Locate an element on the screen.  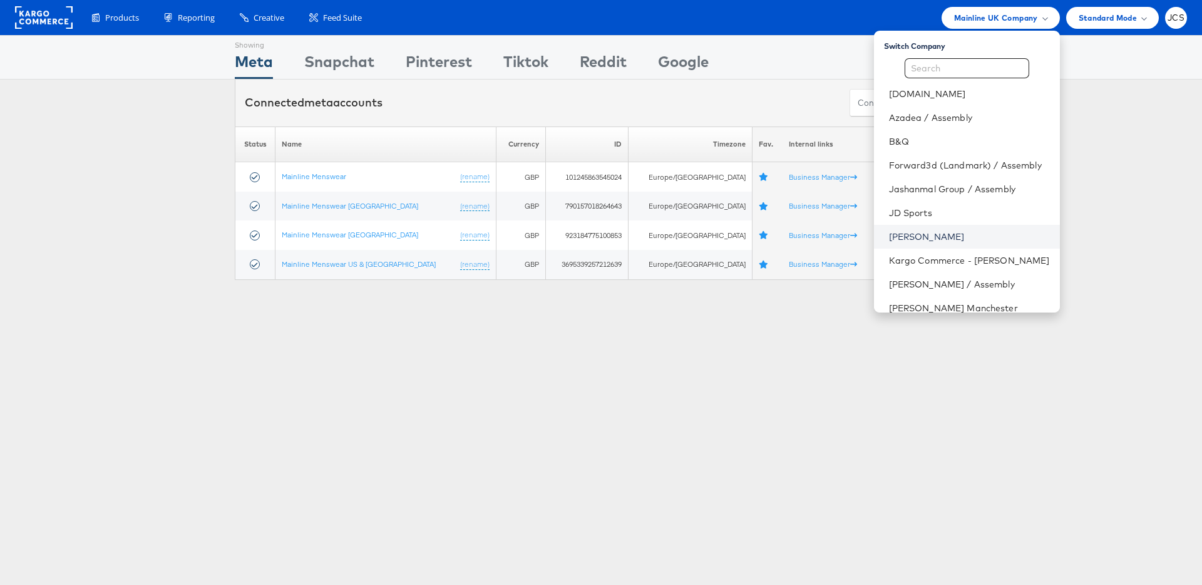
span: Creative is located at coordinates (269, 18).